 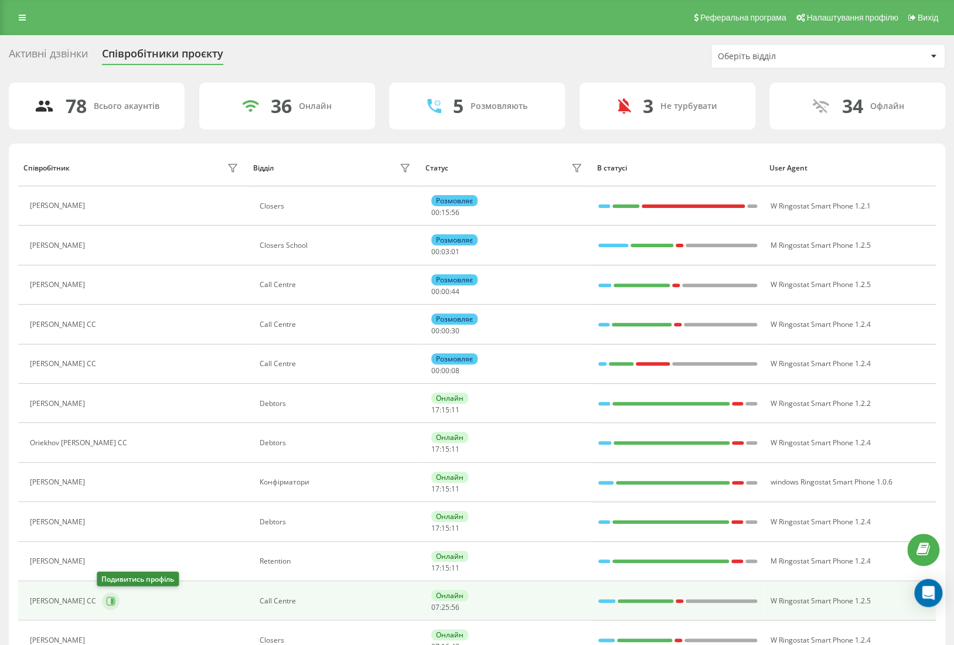 What do you see at coordinates (853, 106) in the screenshot?
I see `div: 34` at bounding box center [853, 106].